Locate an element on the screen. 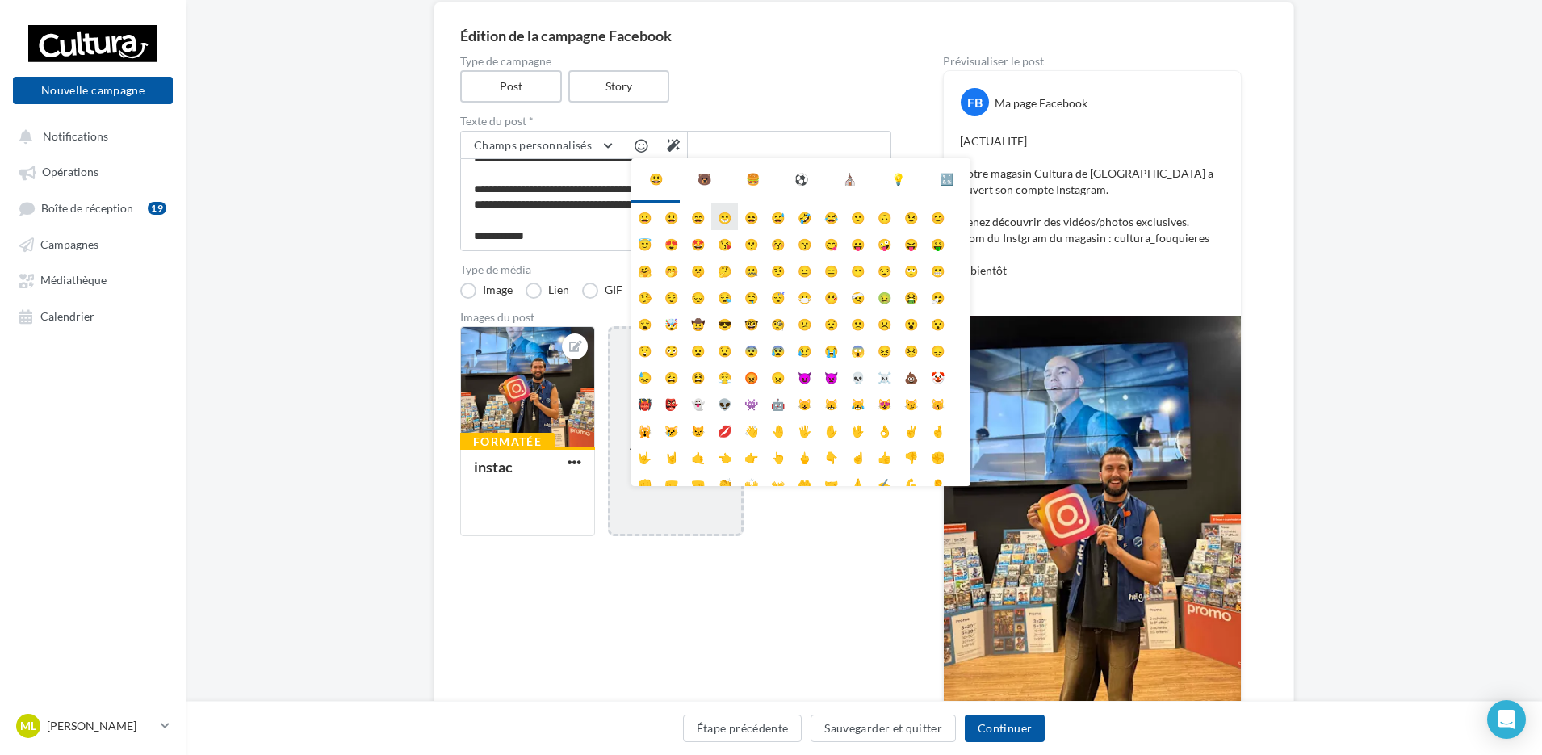 The height and width of the screenshot is (755, 1542). span: Médiathèque is located at coordinates (73, 280).